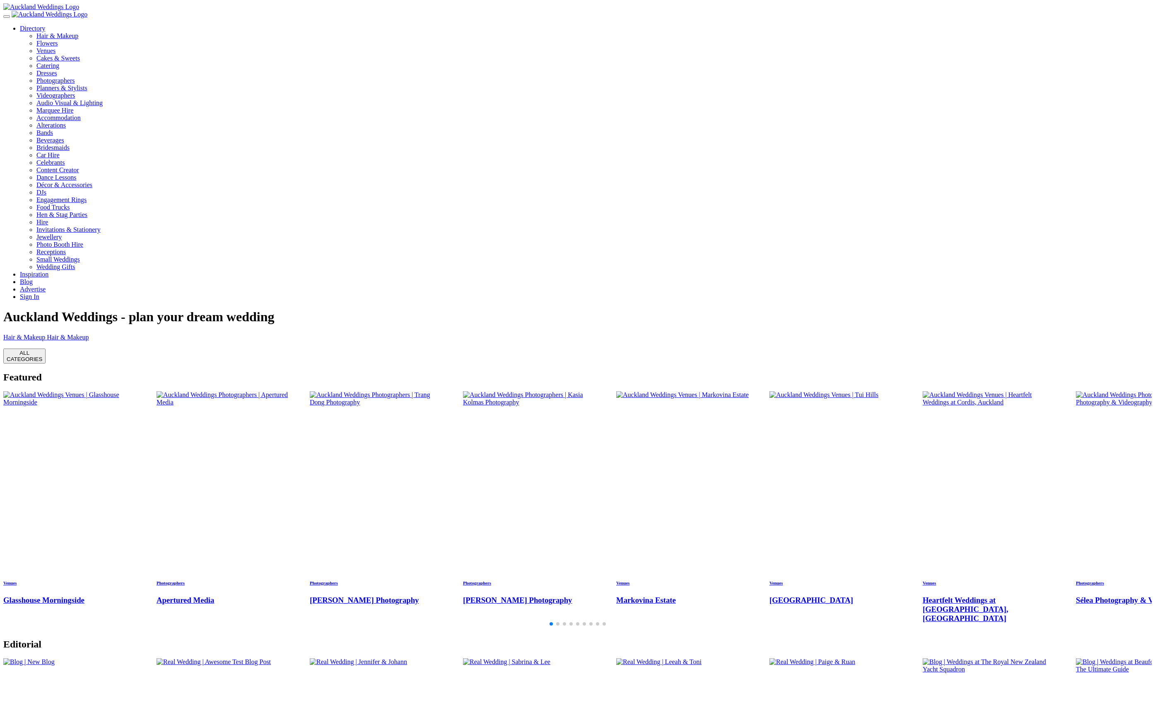 This screenshot has height=722, width=1155. Describe the element at coordinates (507, 662) in the screenshot. I see `img: Real Wedding | Sabrina & Lee` at that location.